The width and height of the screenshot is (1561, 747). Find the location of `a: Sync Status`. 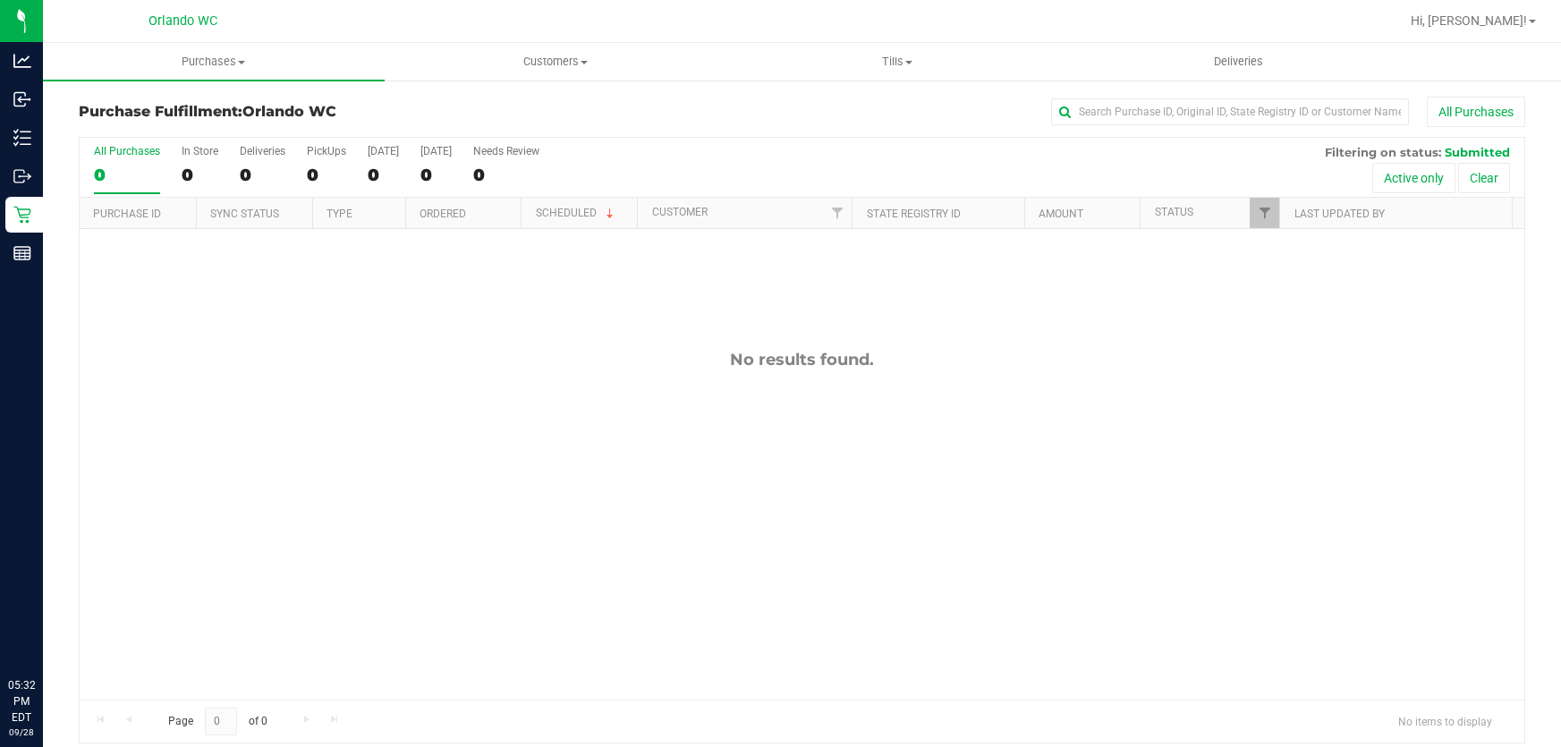

a: Sync Status is located at coordinates (244, 214).